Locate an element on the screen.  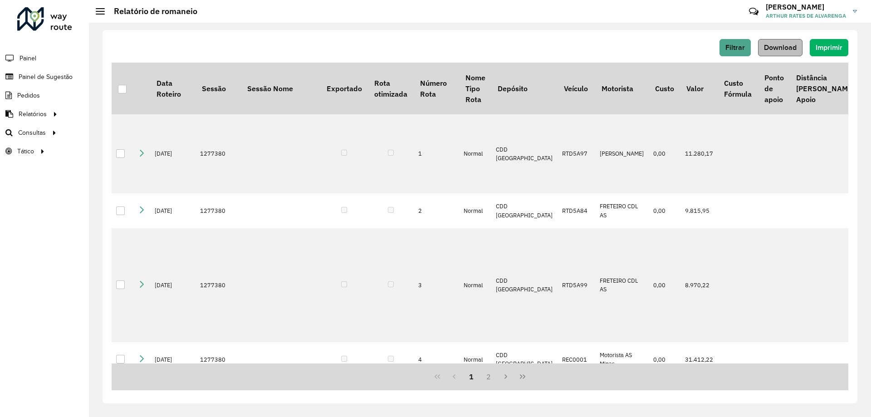
td: 4 is located at coordinates (436, 360).